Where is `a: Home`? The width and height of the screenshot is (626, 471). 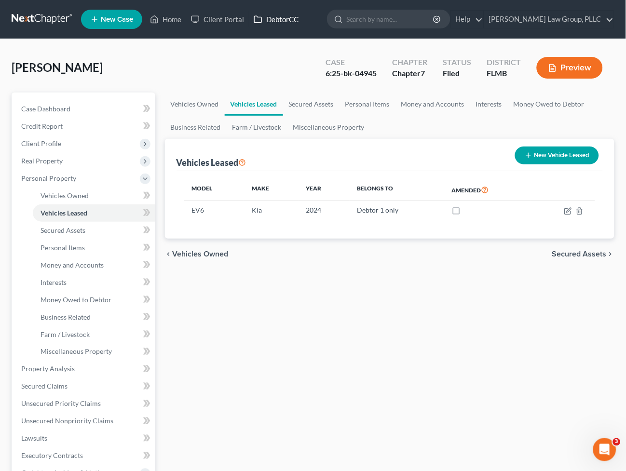 a: Home is located at coordinates (165, 19).